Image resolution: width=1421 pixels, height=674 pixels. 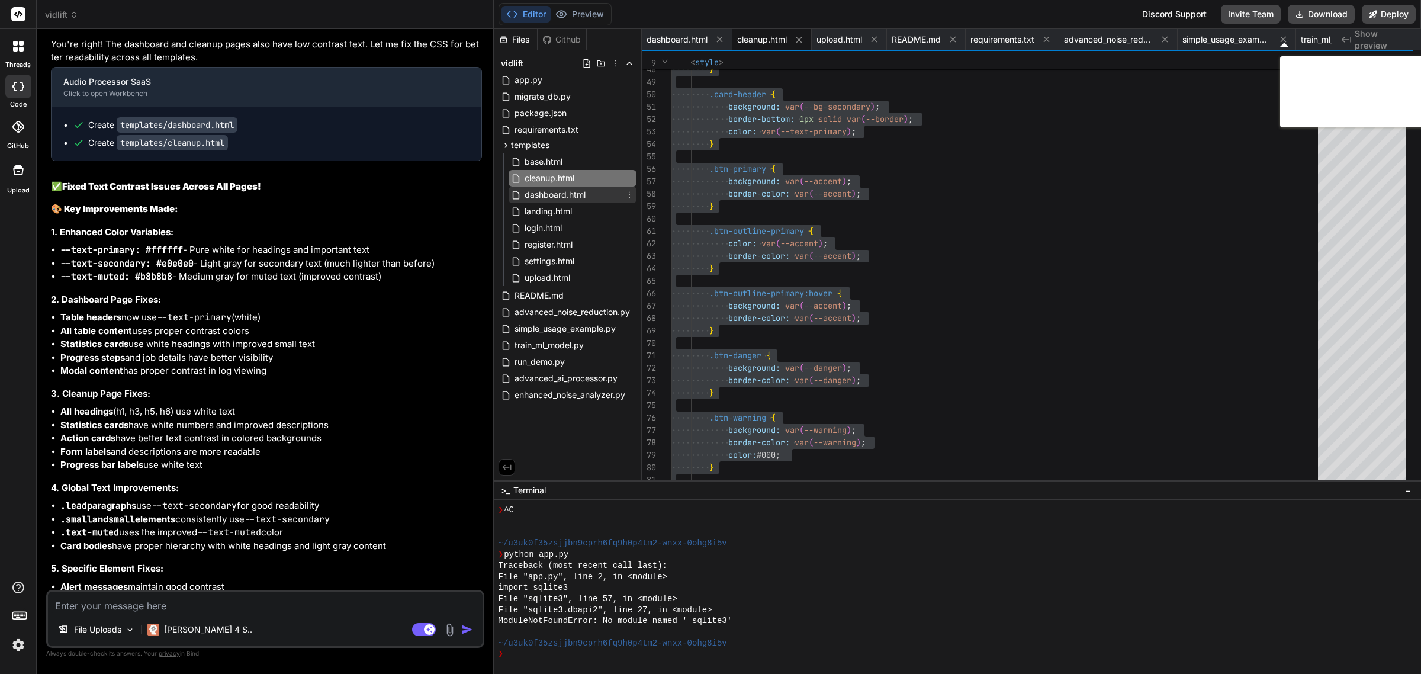 I want to click on code: --text-muted, so click(x=229, y=532).